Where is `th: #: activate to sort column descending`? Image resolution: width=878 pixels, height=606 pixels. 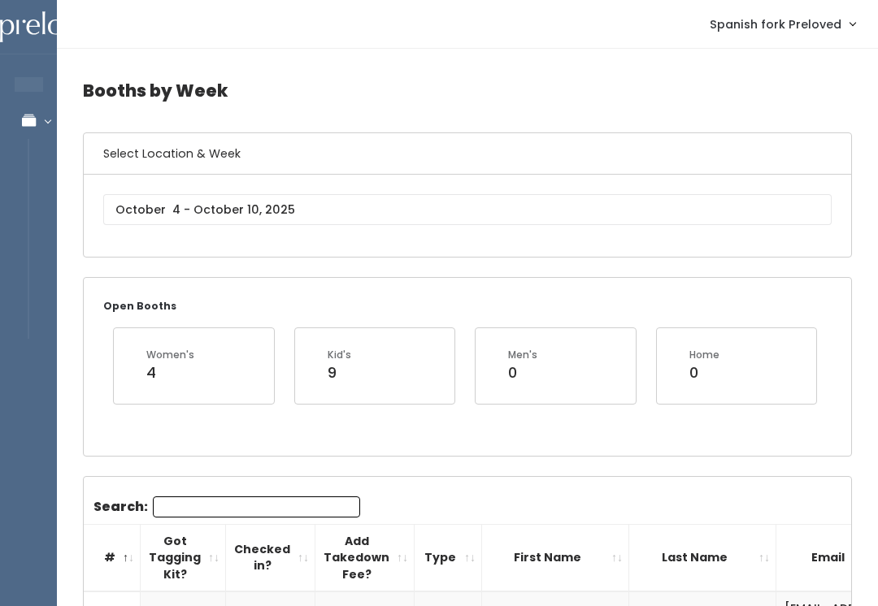 th: #: activate to sort column descending is located at coordinates (112, 558).